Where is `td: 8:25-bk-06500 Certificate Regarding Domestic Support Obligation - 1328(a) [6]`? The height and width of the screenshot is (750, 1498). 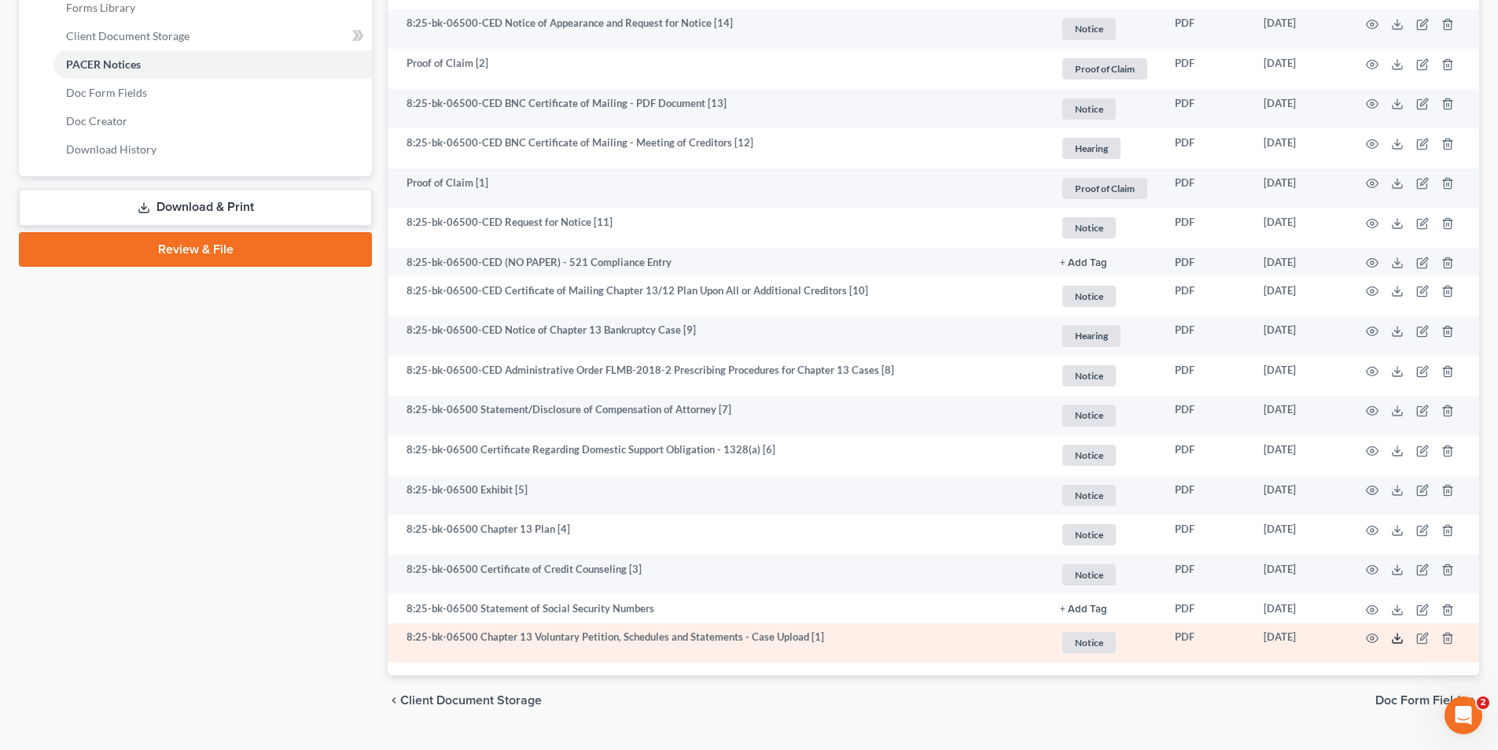
td: 8:25-bk-06500 Certificate Regarding Domestic Support Obligation - 1328(a) [6] is located at coordinates (717, 455).